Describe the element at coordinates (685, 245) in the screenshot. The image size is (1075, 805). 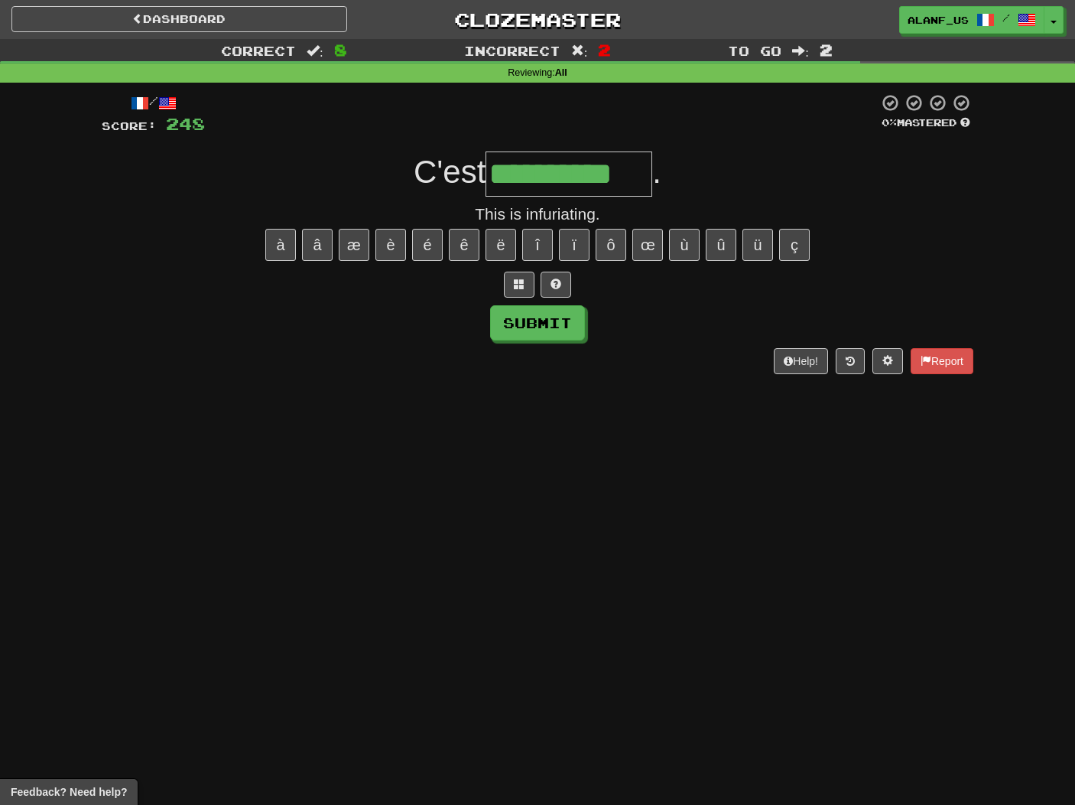
I see `button: ù` at that location.